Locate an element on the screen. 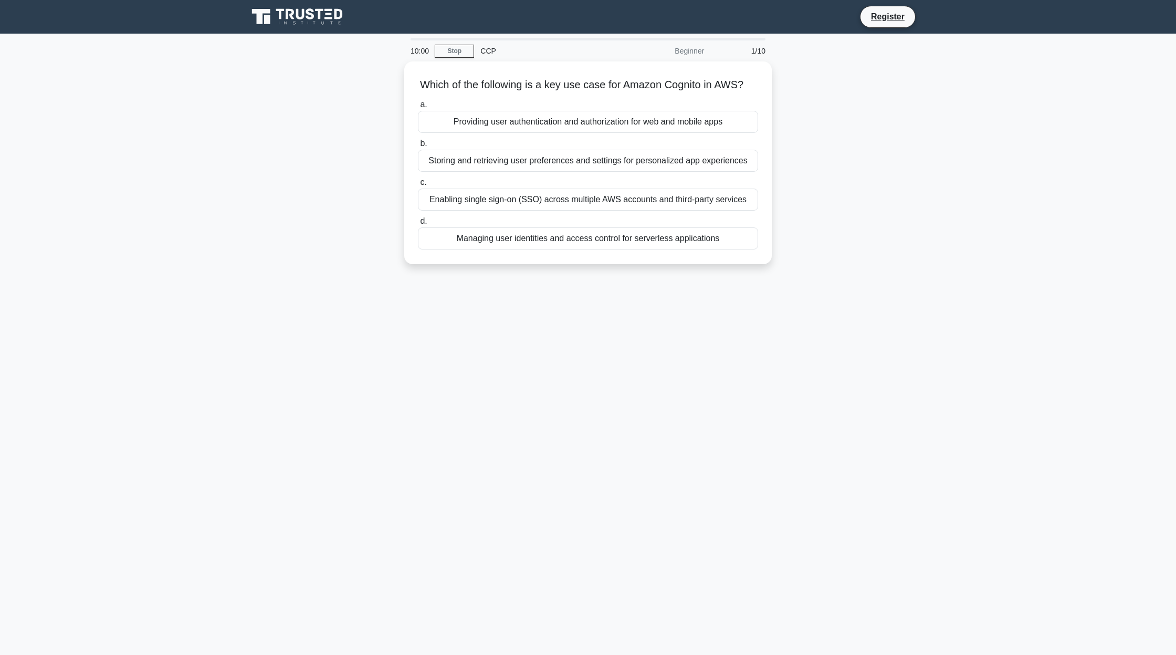 This screenshot has width=1176, height=655. div: Enabling single sign-on (SSO) across multiple AWS accounts and third-party services is located at coordinates (588, 200).